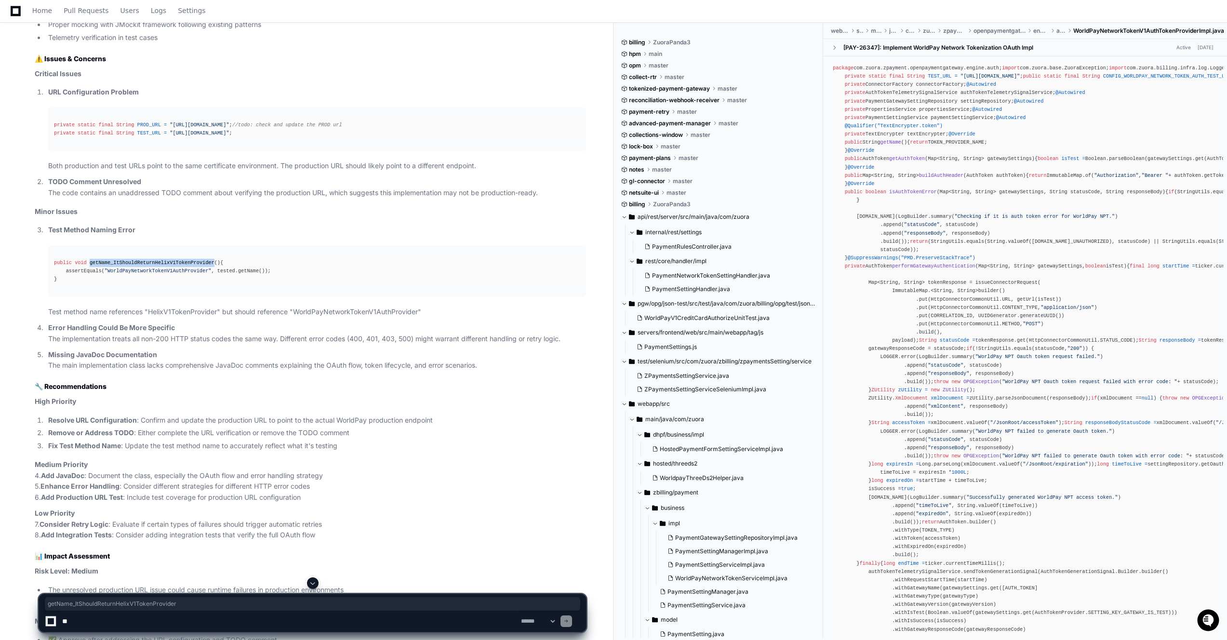  What do you see at coordinates (730, 493) in the screenshot?
I see `button: zbilling/payment` at bounding box center [730, 493].